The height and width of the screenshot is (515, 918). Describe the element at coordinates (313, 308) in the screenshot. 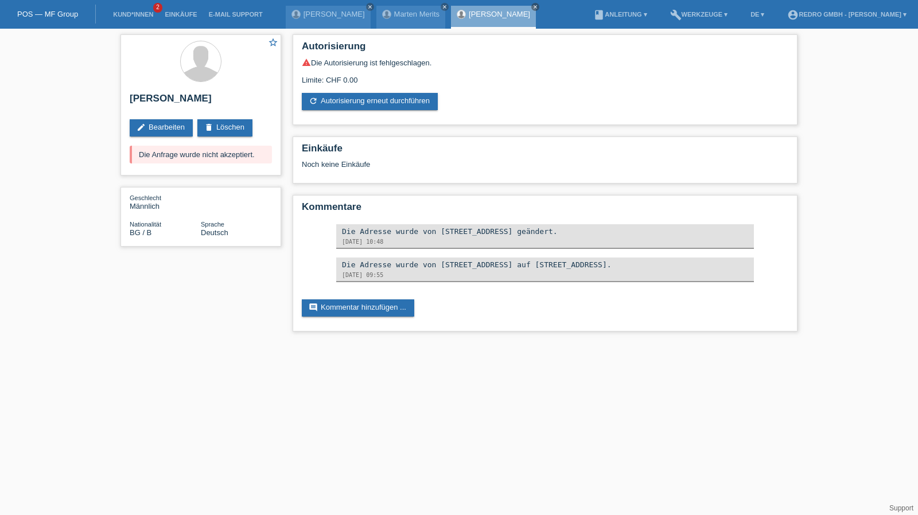

I see `i: comment` at that location.